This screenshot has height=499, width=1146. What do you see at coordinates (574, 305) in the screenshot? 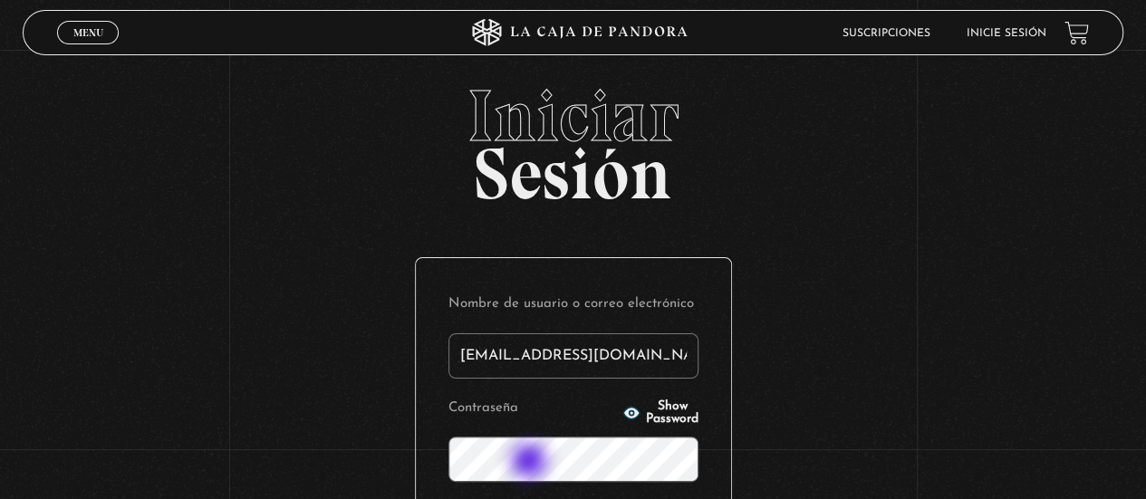
I see `label: Nombre de usuario o correo electrónico` at bounding box center [574, 305].